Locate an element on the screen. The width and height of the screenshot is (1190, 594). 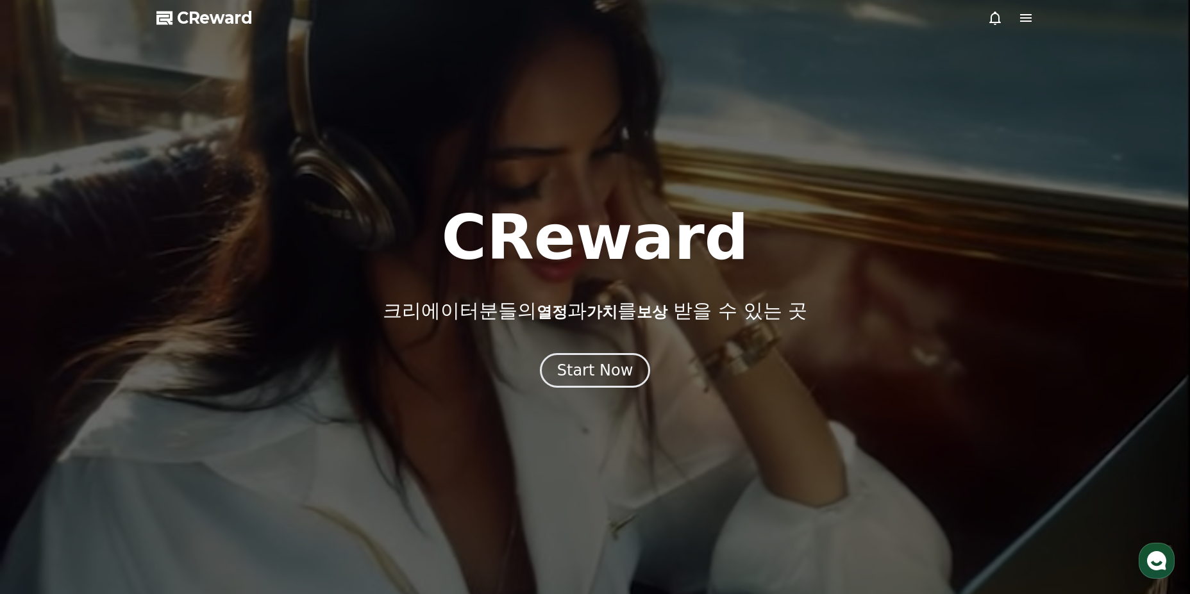
a: 설정 is located at coordinates (206, 422).